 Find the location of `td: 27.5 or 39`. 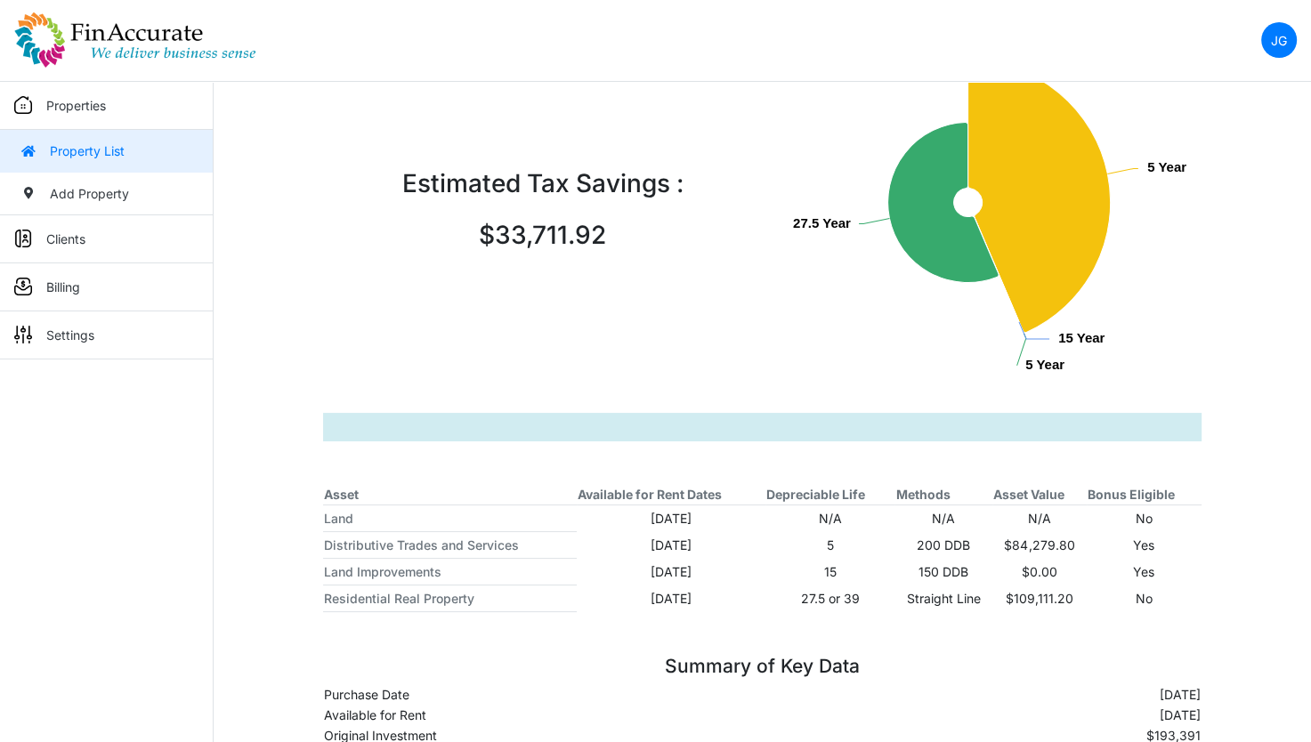

td: 27.5 or 39 is located at coordinates (830, 598).